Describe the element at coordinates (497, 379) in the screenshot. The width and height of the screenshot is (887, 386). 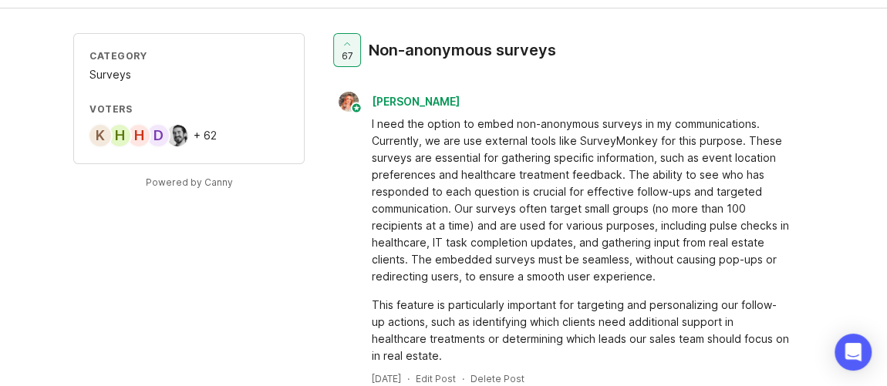
I see `div: Delete Post` at that location.